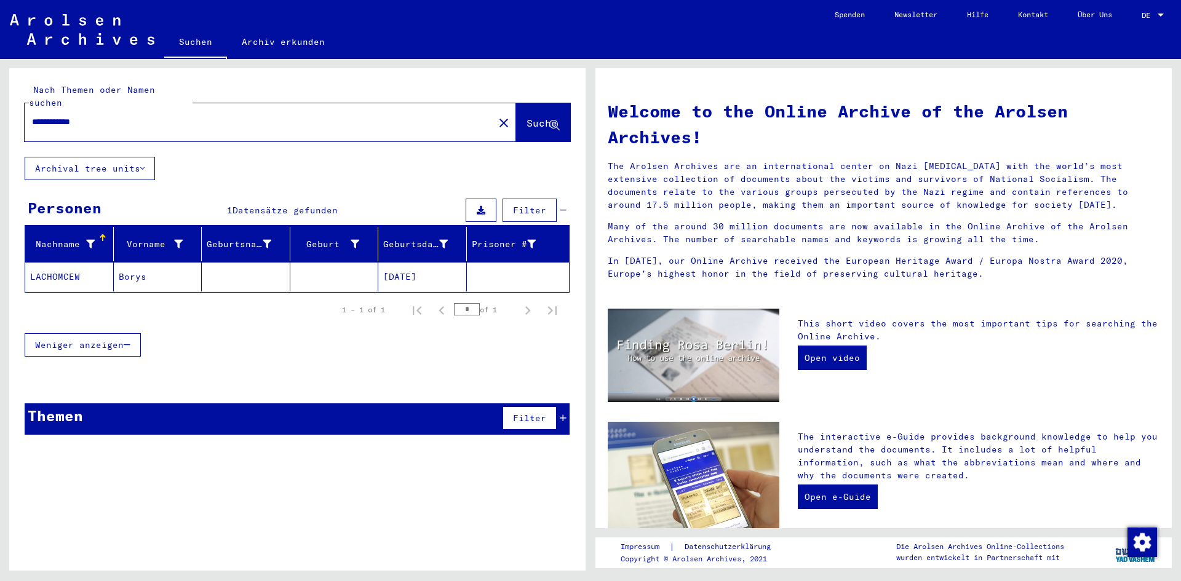 The image size is (1181, 581). Describe the element at coordinates (518, 244) in the screenshot. I see `mat-header-cell: Prisoner #` at that location.